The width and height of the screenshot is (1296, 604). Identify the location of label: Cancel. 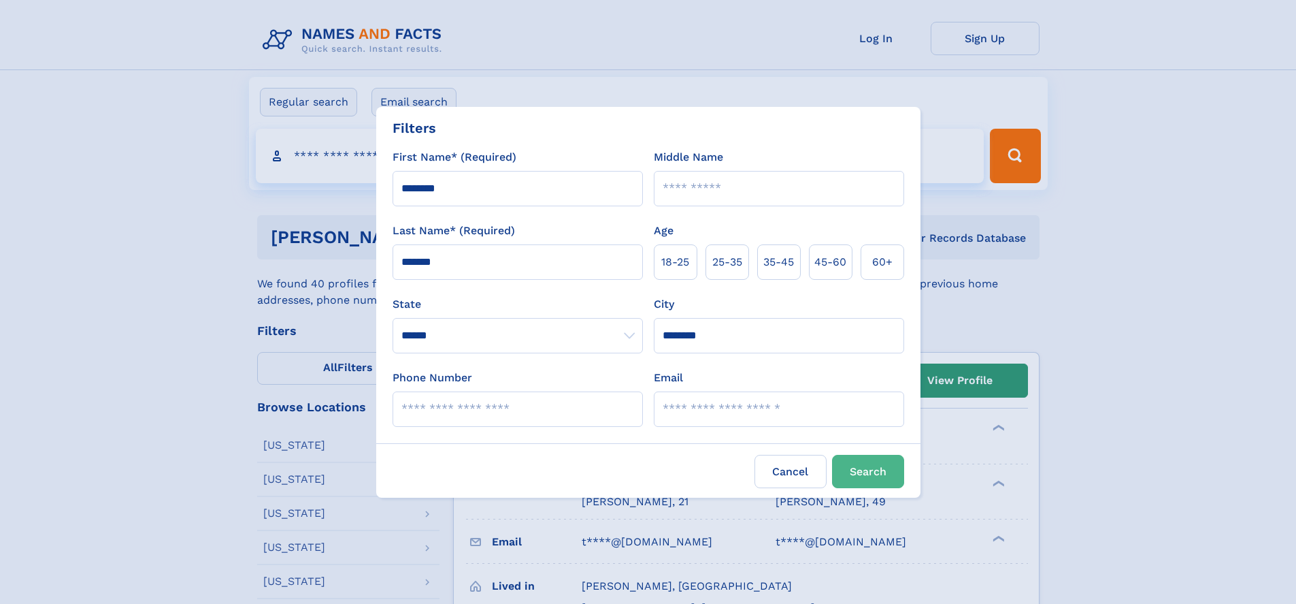
(791, 471).